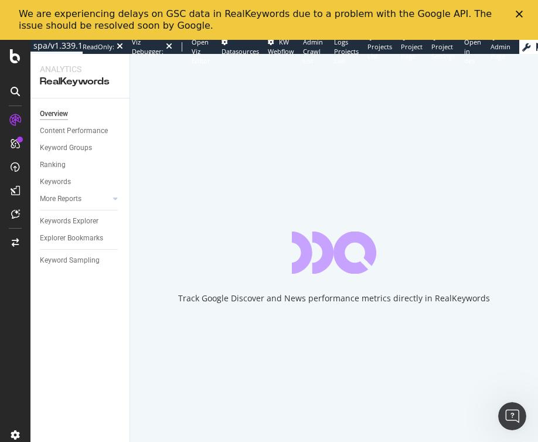 The image size is (538, 442). I want to click on a: Admin Crawl List, so click(314, 47).